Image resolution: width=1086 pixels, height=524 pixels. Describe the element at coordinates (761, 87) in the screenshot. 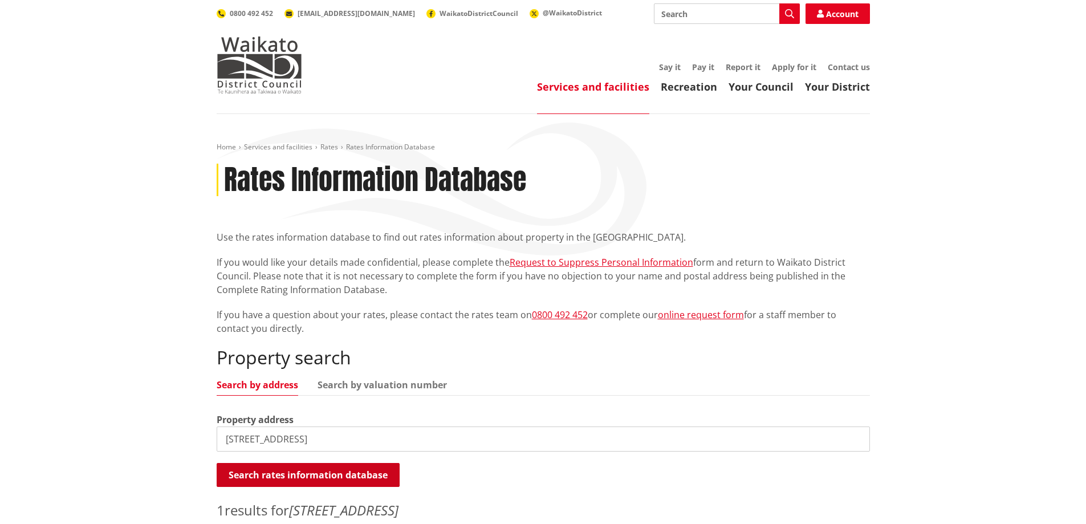

I see `a: Your Council` at that location.